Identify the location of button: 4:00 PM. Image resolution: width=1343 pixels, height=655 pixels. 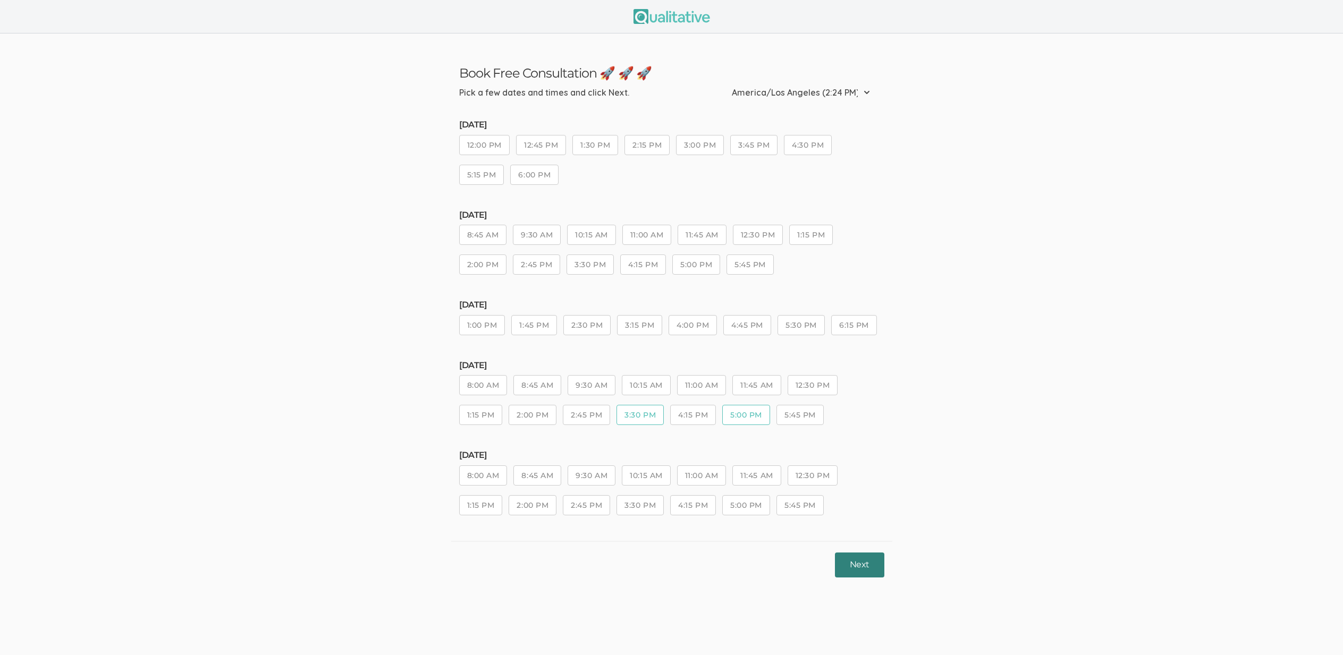
(693, 325).